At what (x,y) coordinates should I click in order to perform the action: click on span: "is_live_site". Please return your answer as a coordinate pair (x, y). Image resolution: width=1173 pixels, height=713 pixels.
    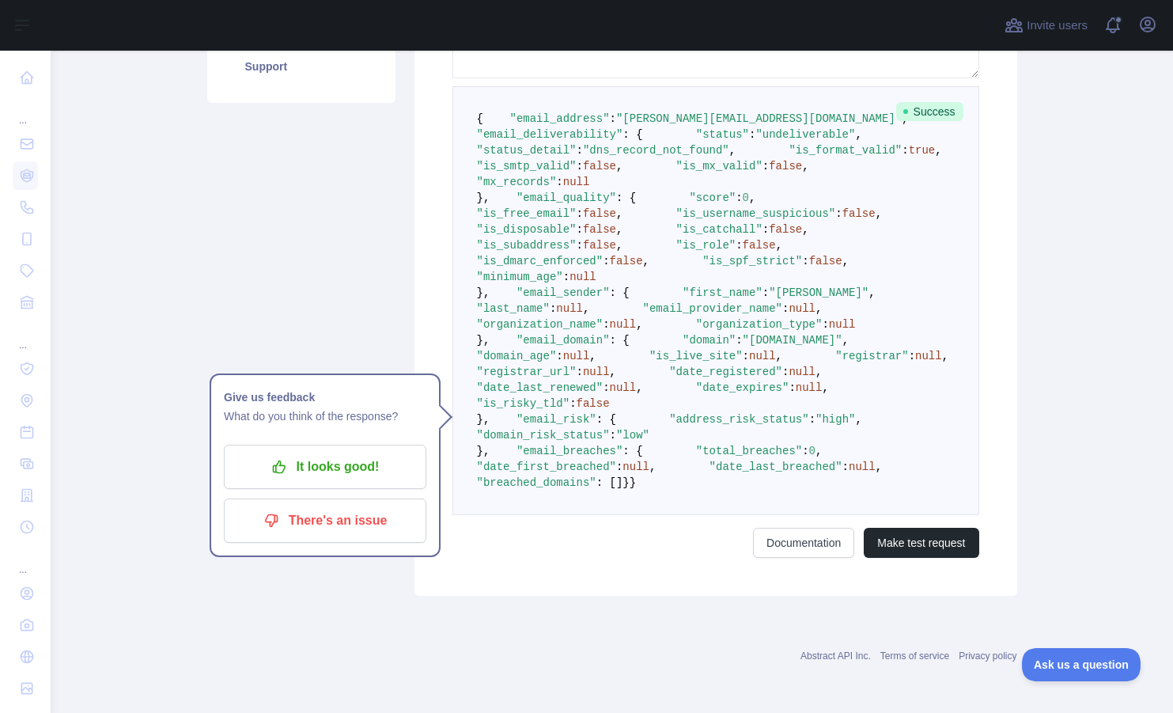
    Looking at the image, I should click on (696, 356).